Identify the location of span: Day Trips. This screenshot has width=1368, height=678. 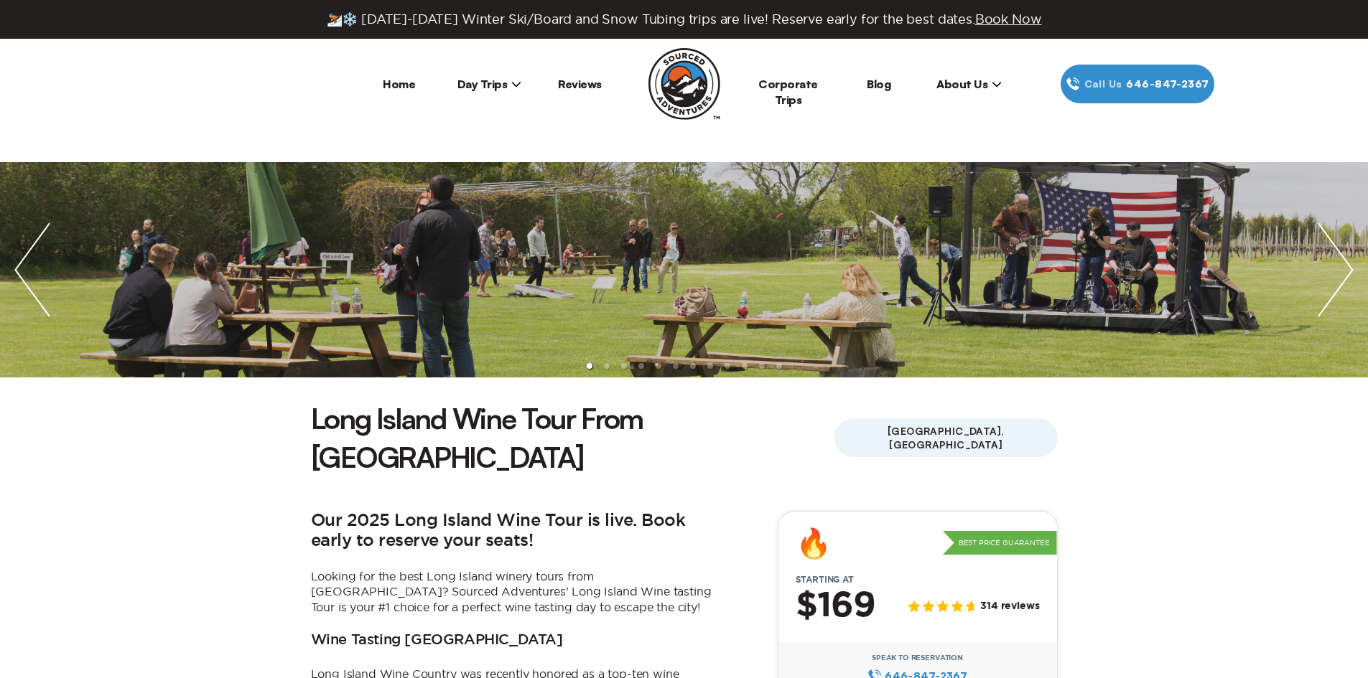
(490, 84).